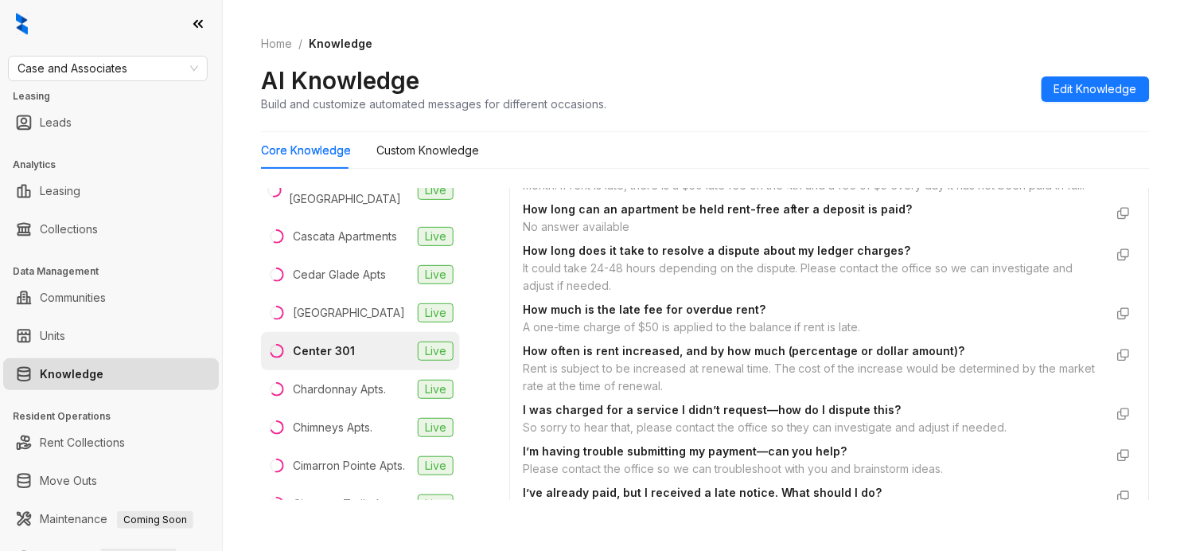  What do you see at coordinates (21, 24) in the screenshot?
I see `img: logo` at bounding box center [21, 24].